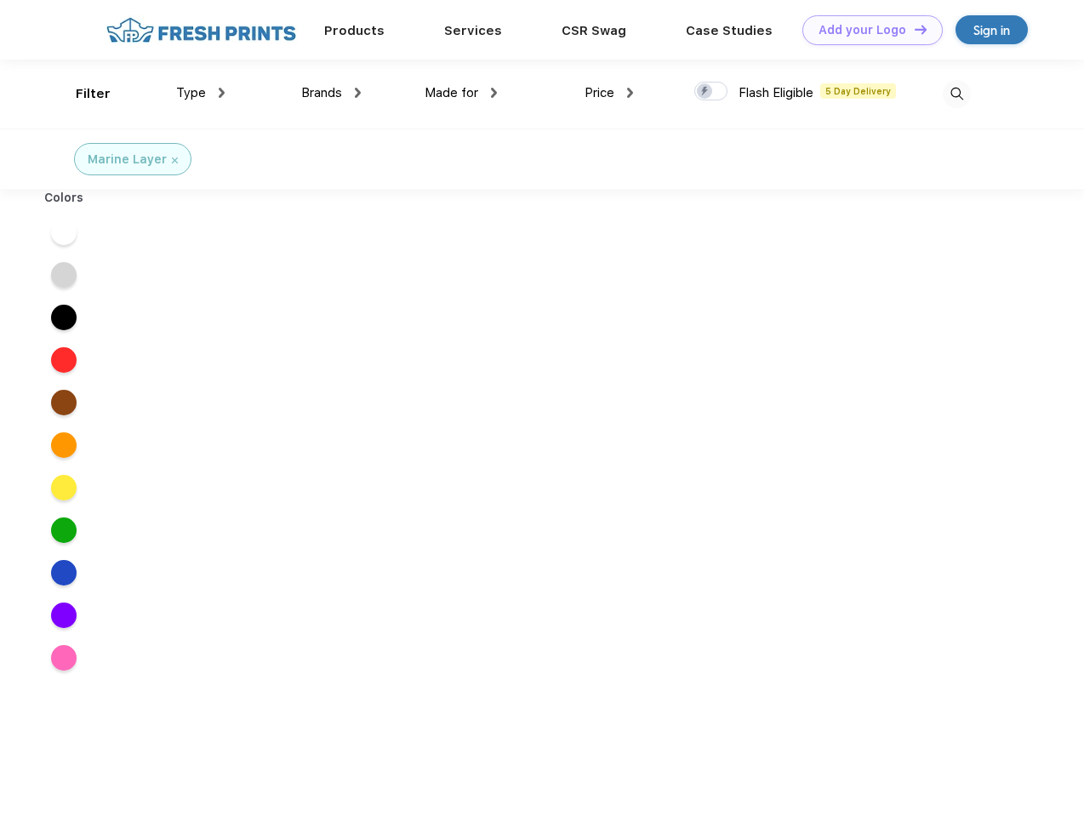 Image resolution: width=1084 pixels, height=817 pixels. What do you see at coordinates (992, 30) in the screenshot?
I see `div: Sign in` at bounding box center [992, 30].